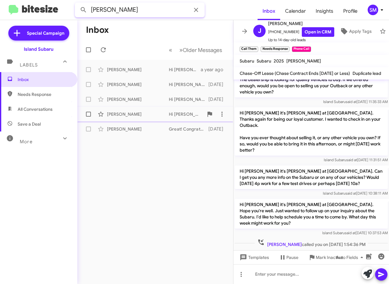 The height and width of the screenshot is (284, 389). What do you see at coordinates (278, 61) in the screenshot?
I see `span: 2025` at bounding box center [278, 61].